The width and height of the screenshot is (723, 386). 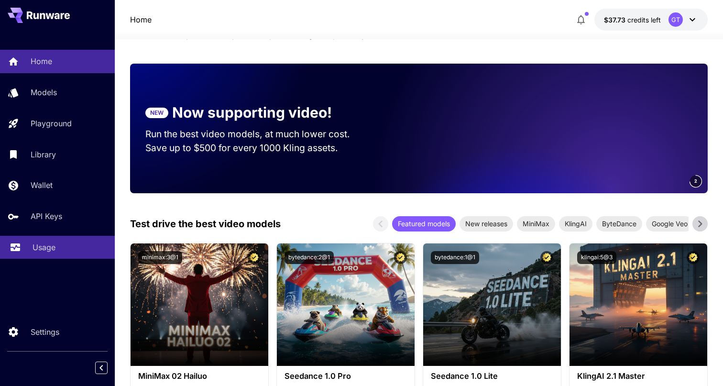 What do you see at coordinates (157, 113) in the screenshot?
I see `p: NEW` at bounding box center [157, 113].